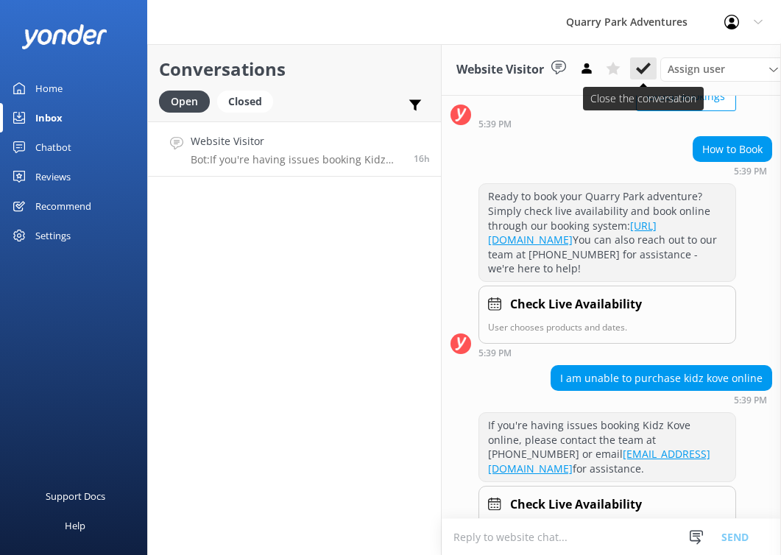 The width and height of the screenshot is (781, 555). What do you see at coordinates (184, 102) in the screenshot?
I see `div: Open` at bounding box center [184, 102].